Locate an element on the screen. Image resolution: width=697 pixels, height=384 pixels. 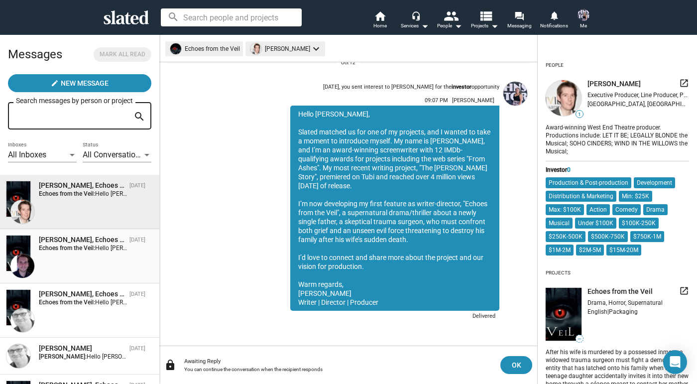
mat-chip: Musical is located at coordinates (559, 223).